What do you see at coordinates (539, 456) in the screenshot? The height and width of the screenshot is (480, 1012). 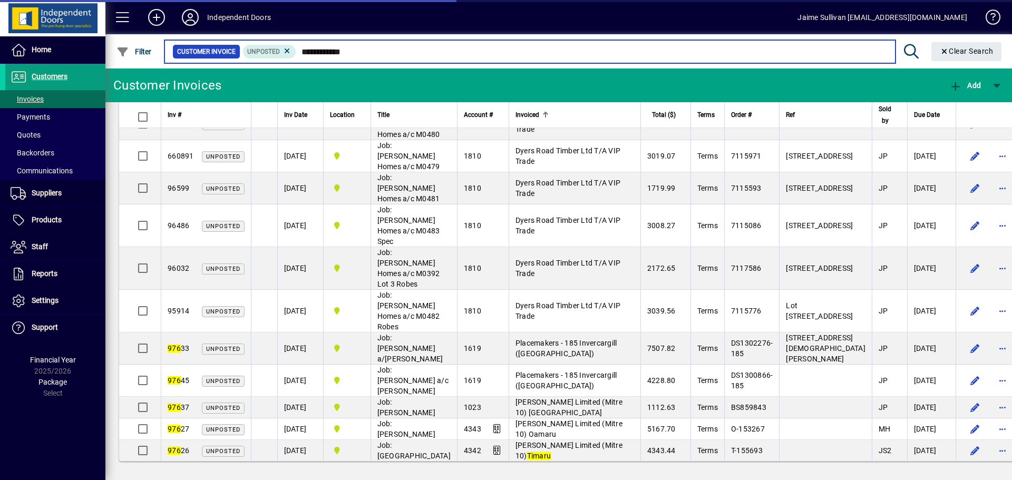 I see `em: Timaru` at bounding box center [539, 456].